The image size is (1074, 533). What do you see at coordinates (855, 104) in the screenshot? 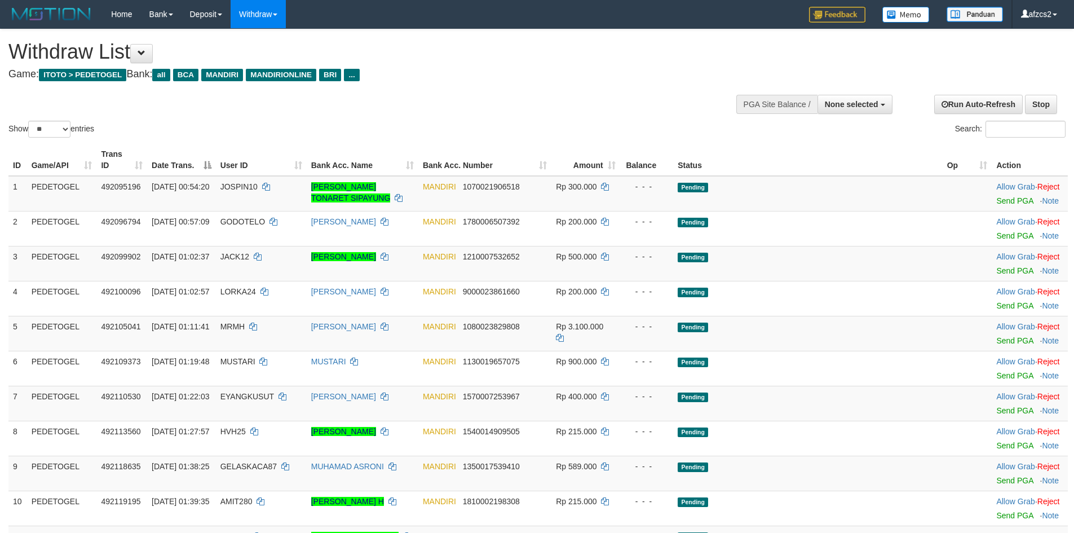
I see `button: None selected` at bounding box center [855, 104].